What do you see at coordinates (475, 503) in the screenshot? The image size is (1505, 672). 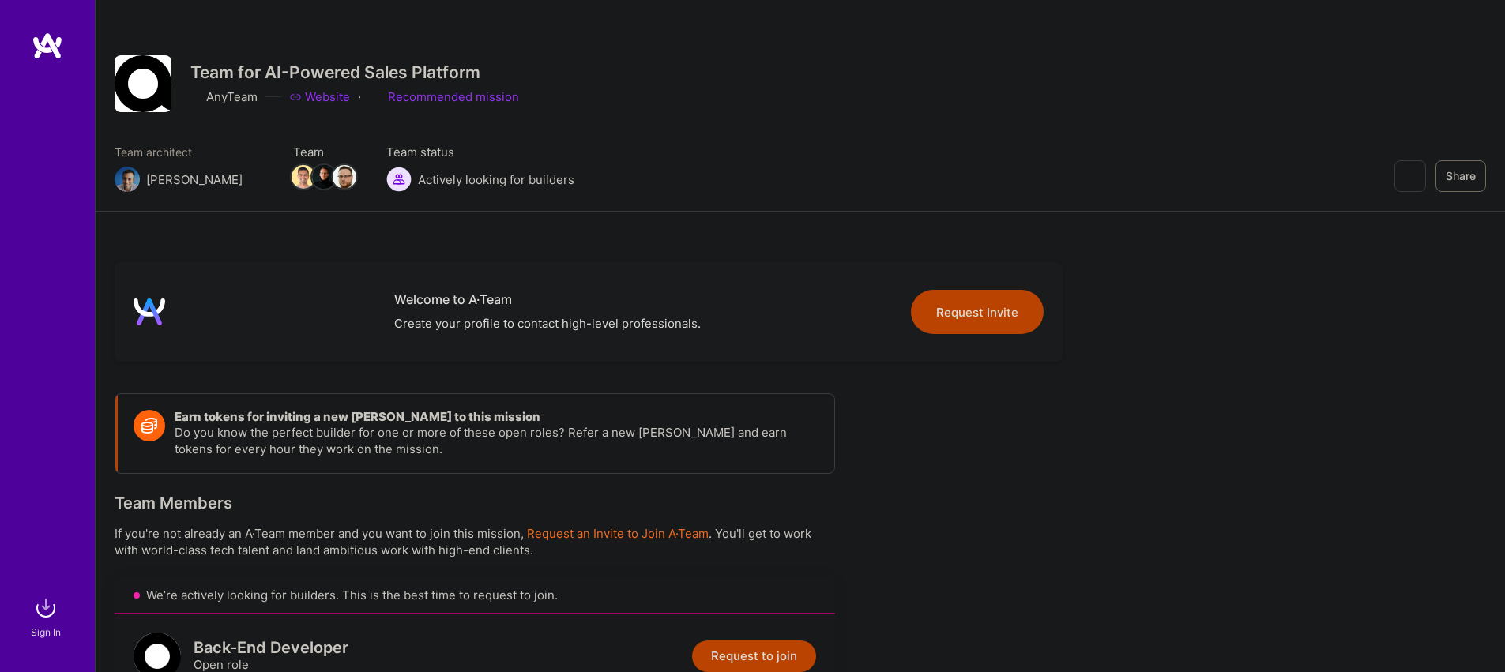 I see `div: Team Members` at bounding box center [475, 503].